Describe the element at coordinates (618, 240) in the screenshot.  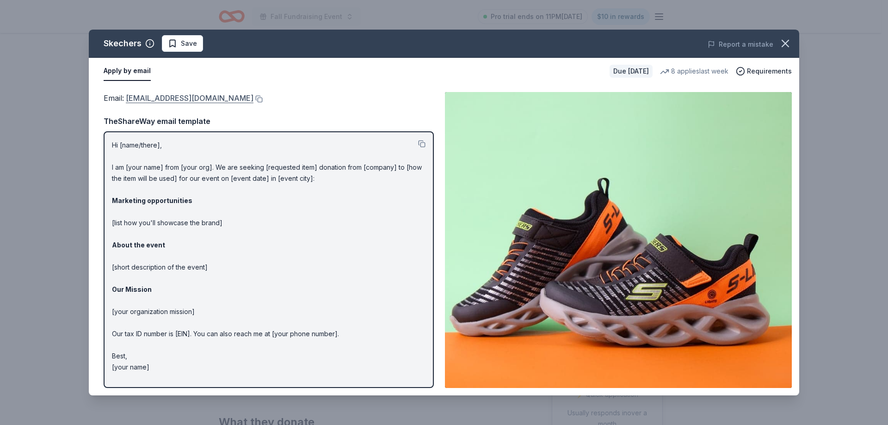
I see `img: Image for Skechers` at that location.